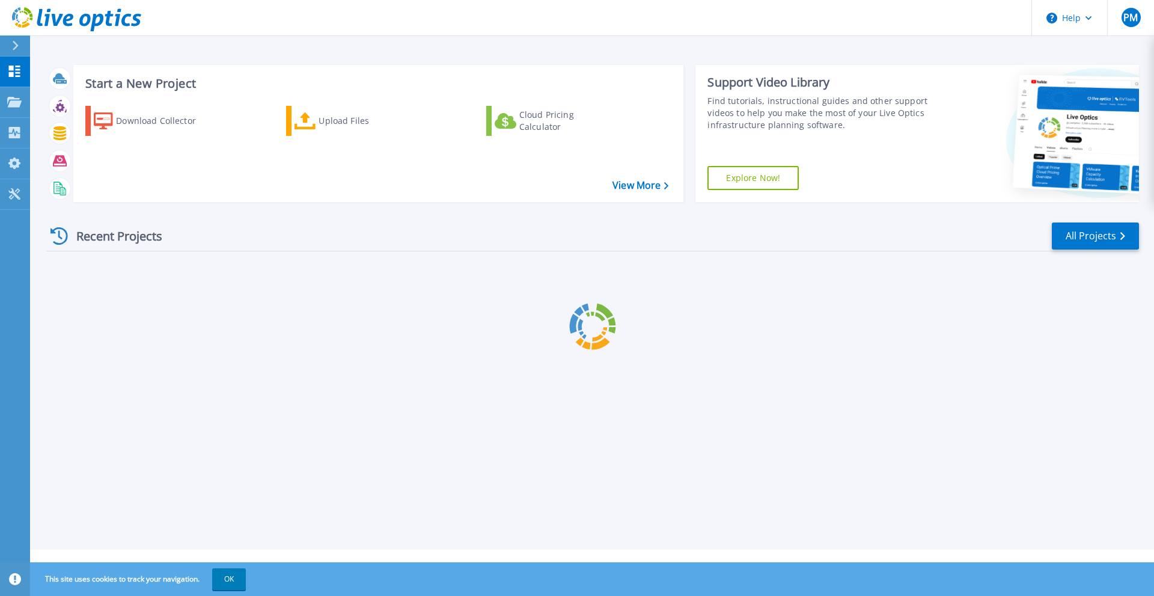 Image resolution: width=1154 pixels, height=596 pixels. What do you see at coordinates (553, 121) in the screenshot?
I see `a: Cloud Pricing Calculator` at bounding box center [553, 121].